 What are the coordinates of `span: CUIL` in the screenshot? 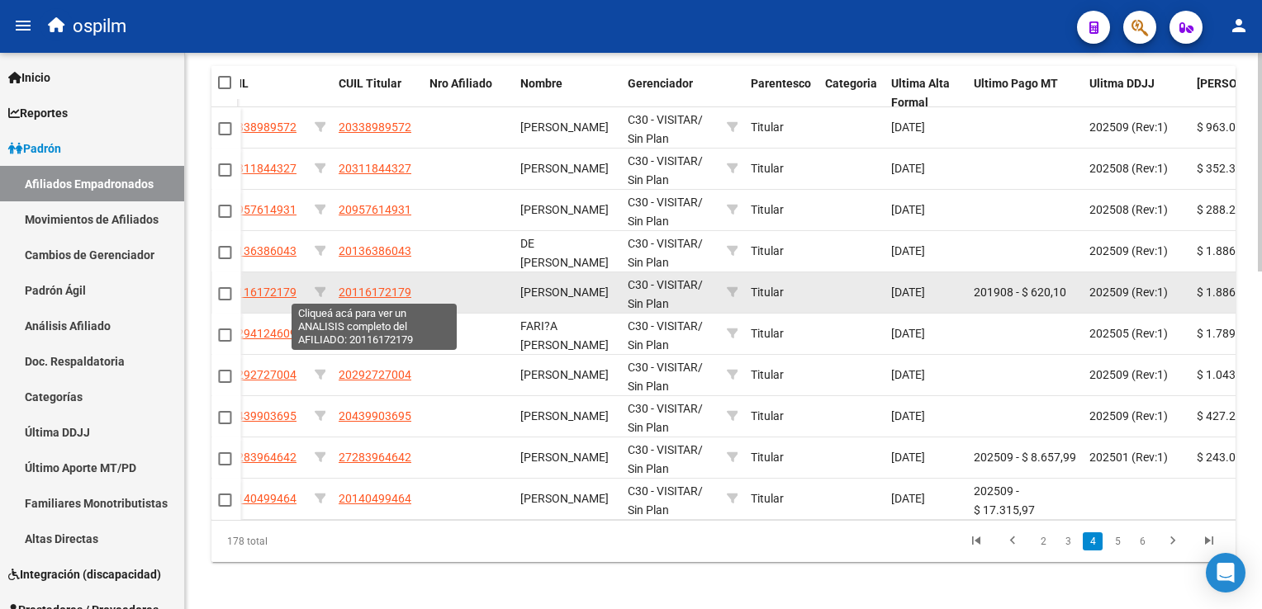 It's located at (236, 83).